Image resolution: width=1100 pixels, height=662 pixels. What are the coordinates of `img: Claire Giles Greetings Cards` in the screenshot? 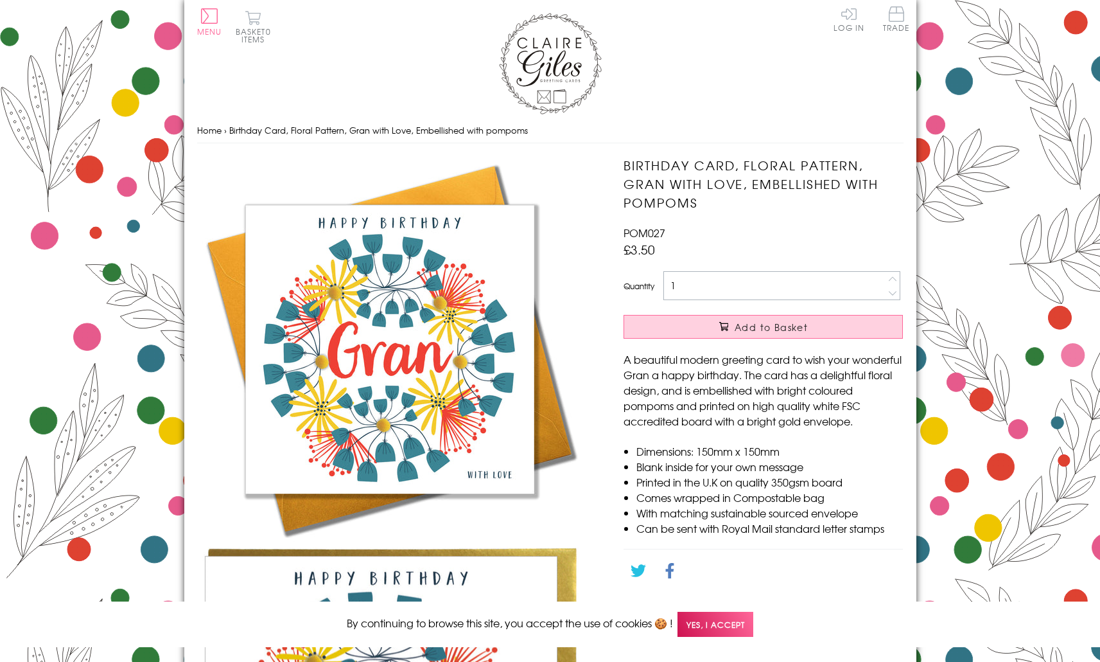 It's located at (550, 64).